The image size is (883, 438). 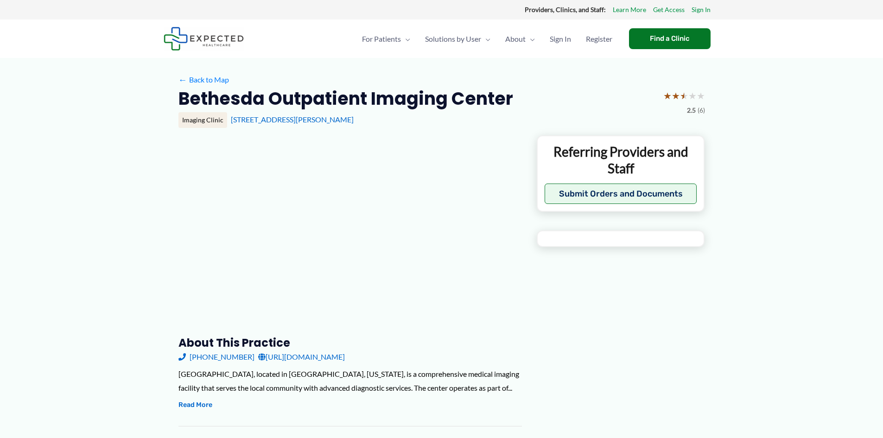 What do you see at coordinates (203, 120) in the screenshot?
I see `div: Imaging Clinic` at bounding box center [203, 120].